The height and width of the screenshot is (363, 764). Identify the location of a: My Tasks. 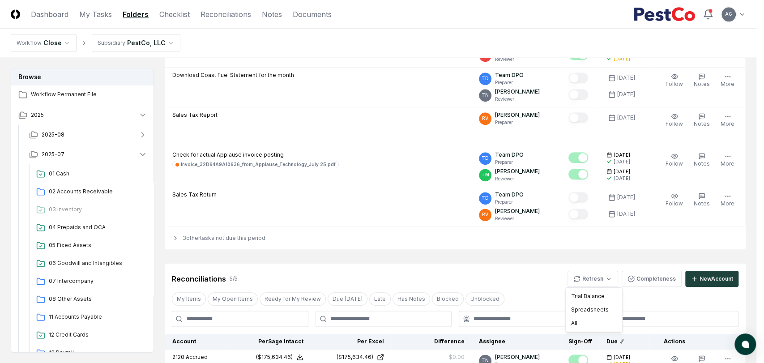
(95, 14).